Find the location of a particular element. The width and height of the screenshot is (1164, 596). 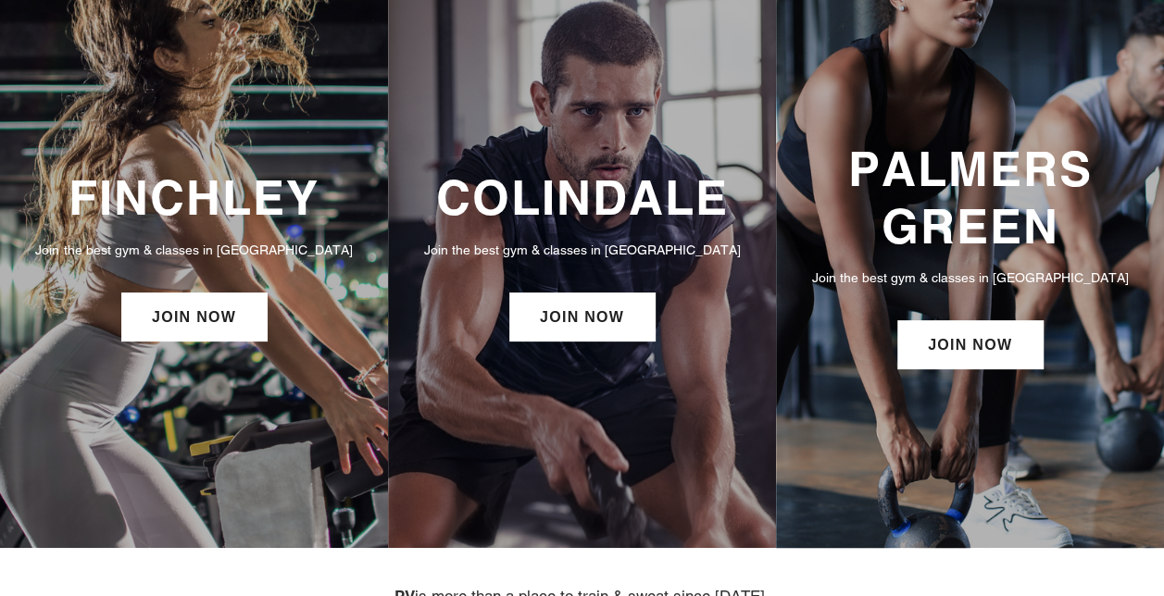

h3: PALMERS GREEN is located at coordinates (969, 197).